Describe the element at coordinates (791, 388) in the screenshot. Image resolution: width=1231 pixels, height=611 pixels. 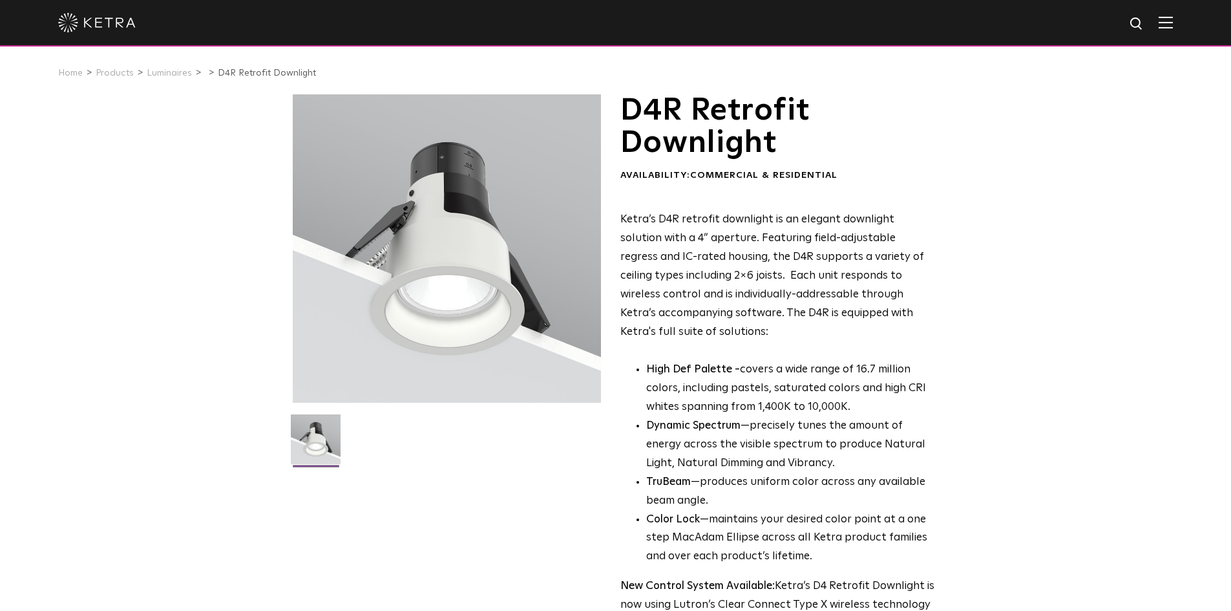
I see `p: covers a wide range of 16.7 million colors, including pastels, saturated colors and high CRI whit...` at that location.